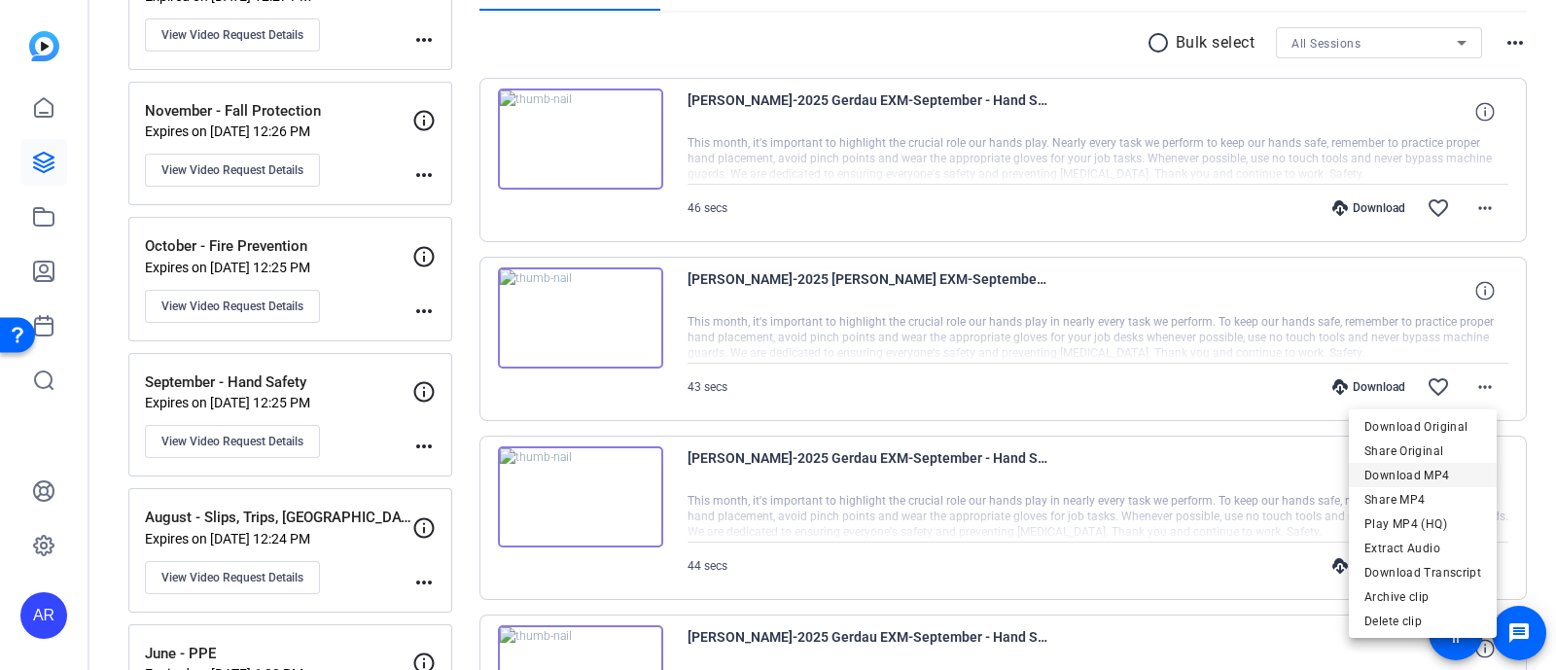  I want to click on span: Download MP4, so click(1423, 475).